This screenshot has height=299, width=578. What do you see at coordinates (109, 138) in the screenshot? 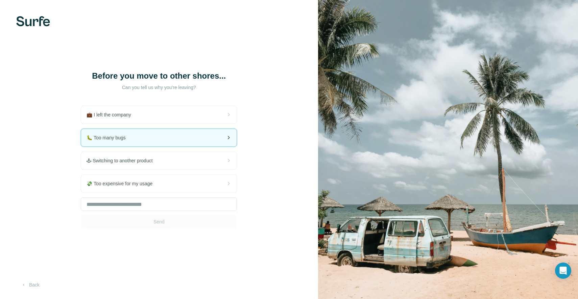
I see `span: 🐛 Too many bugs` at bounding box center [109, 138].